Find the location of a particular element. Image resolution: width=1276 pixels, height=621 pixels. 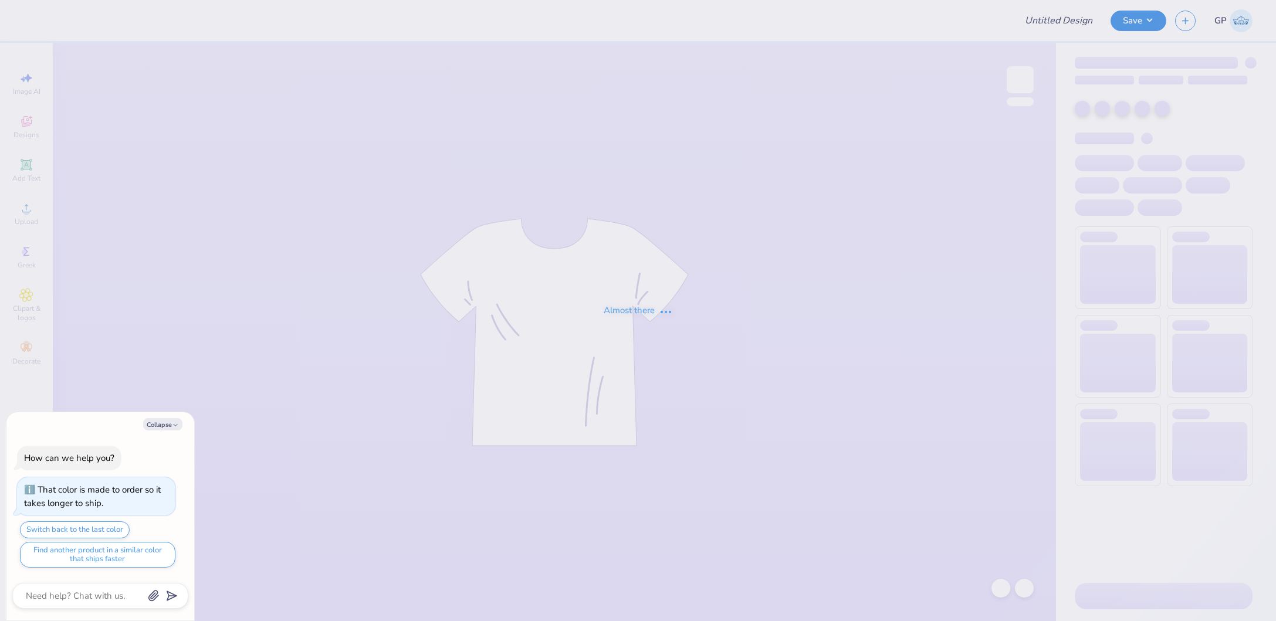

div: How can we help you? is located at coordinates (69, 458).